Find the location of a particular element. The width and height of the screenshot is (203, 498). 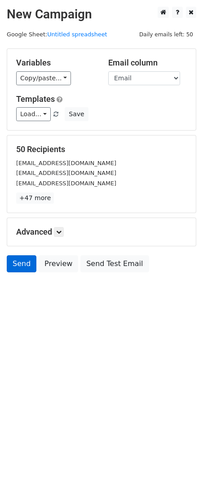

a: +47 more is located at coordinates (35, 198).